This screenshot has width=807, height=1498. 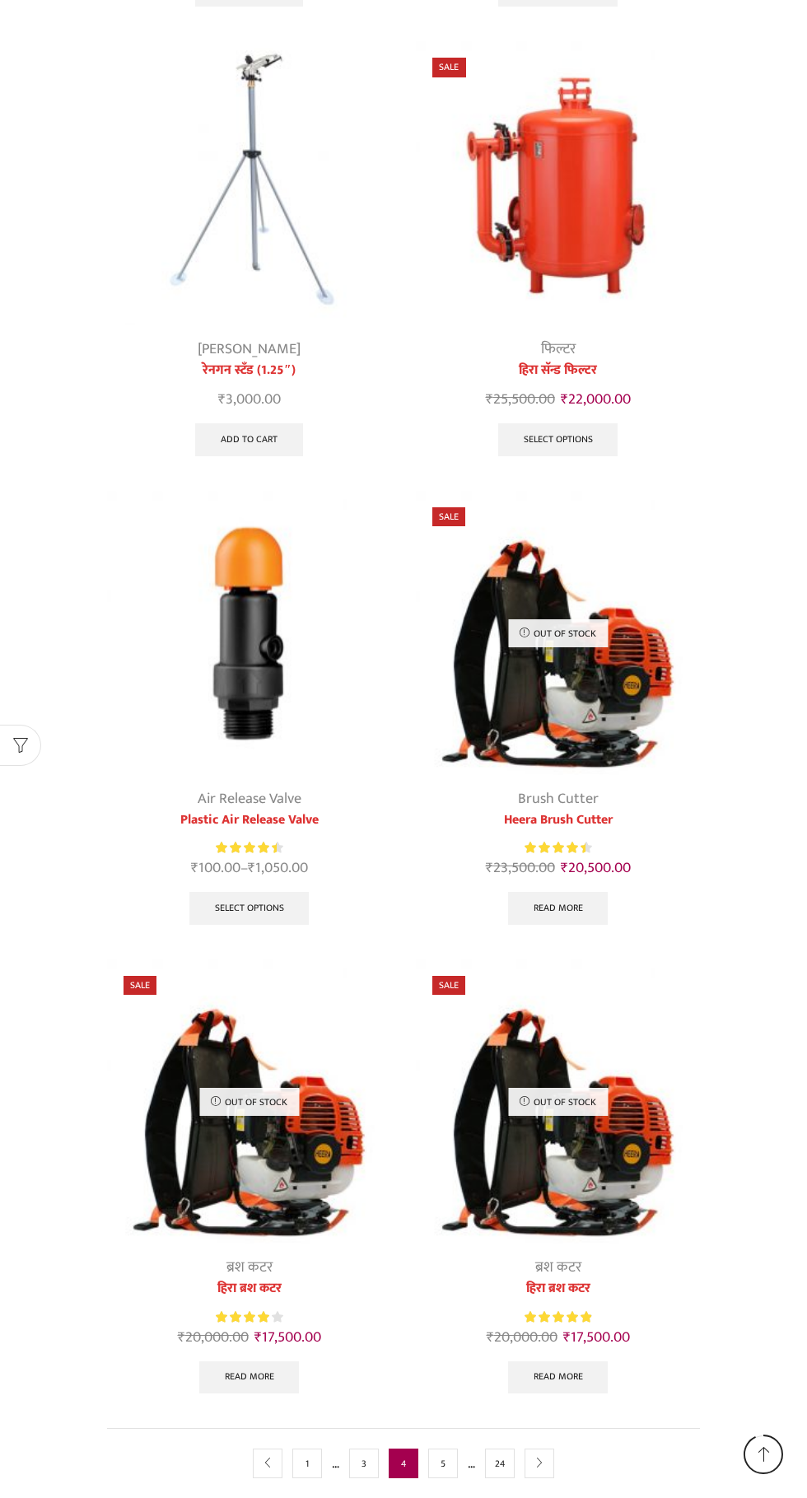 What do you see at coordinates (250, 908) in the screenshot?
I see `a: Select options for “Plastic Air Release Valve”` at bounding box center [250, 908].